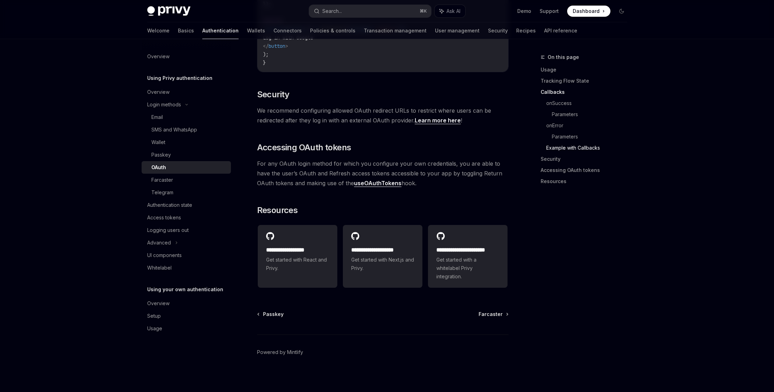 The height and width of the screenshot is (392, 774). Describe the element at coordinates (256, 31) in the screenshot. I see `a: Wallets` at that location.